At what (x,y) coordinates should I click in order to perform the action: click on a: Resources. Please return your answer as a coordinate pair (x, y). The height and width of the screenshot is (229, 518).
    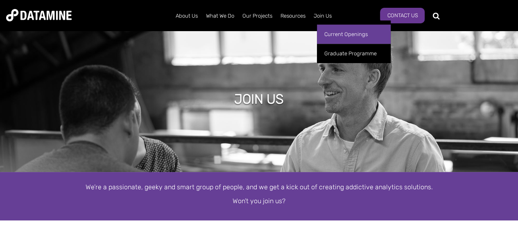
    Looking at the image, I should click on (293, 16).